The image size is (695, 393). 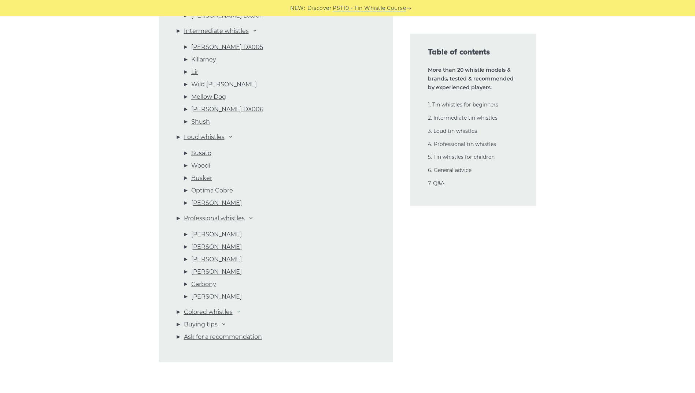 I want to click on a: Loud whistles, so click(x=204, y=137).